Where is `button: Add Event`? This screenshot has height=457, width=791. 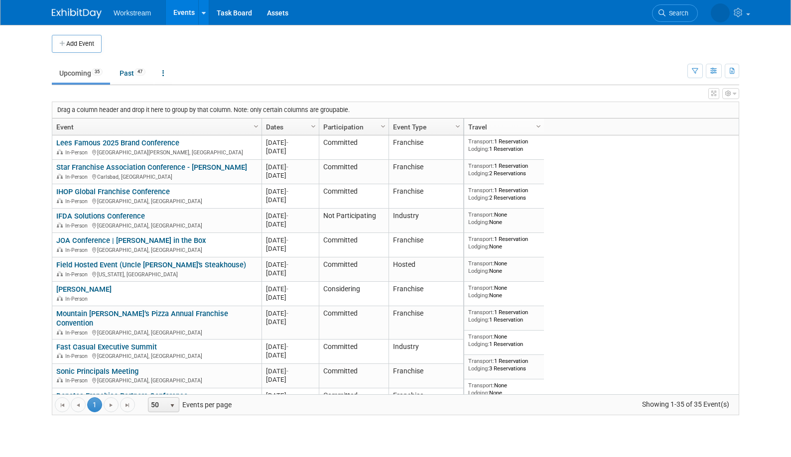
button: Add Event is located at coordinates (77, 44).